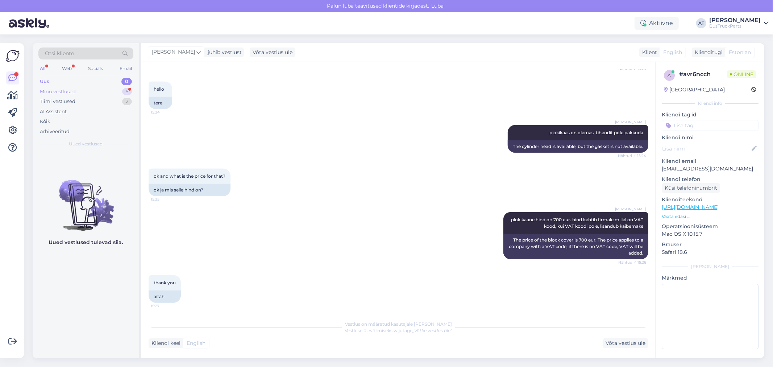 This screenshot has width=773, height=367. I want to click on div: All, so click(42, 69).